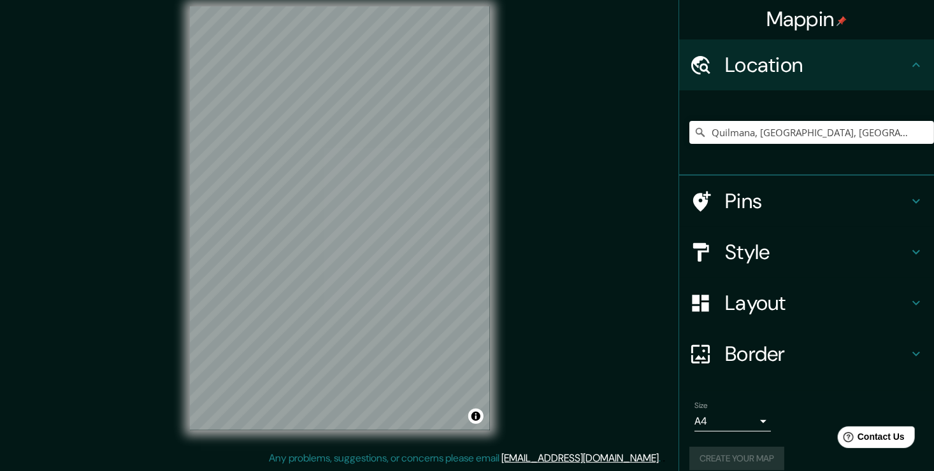 The image size is (934, 471). Describe the element at coordinates (807, 303) in the screenshot. I see `div: Layout` at that location.